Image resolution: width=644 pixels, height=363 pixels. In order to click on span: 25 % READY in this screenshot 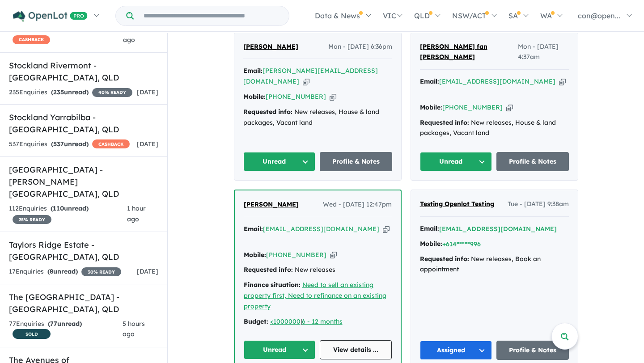, I will do `click(32, 219)`.